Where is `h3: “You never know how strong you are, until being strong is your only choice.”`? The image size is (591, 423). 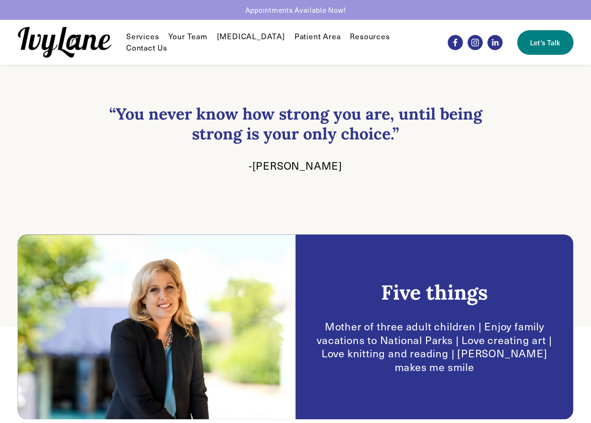
h3: “You never know how strong you are, until being strong is your only choice.” is located at coordinates (295, 124).